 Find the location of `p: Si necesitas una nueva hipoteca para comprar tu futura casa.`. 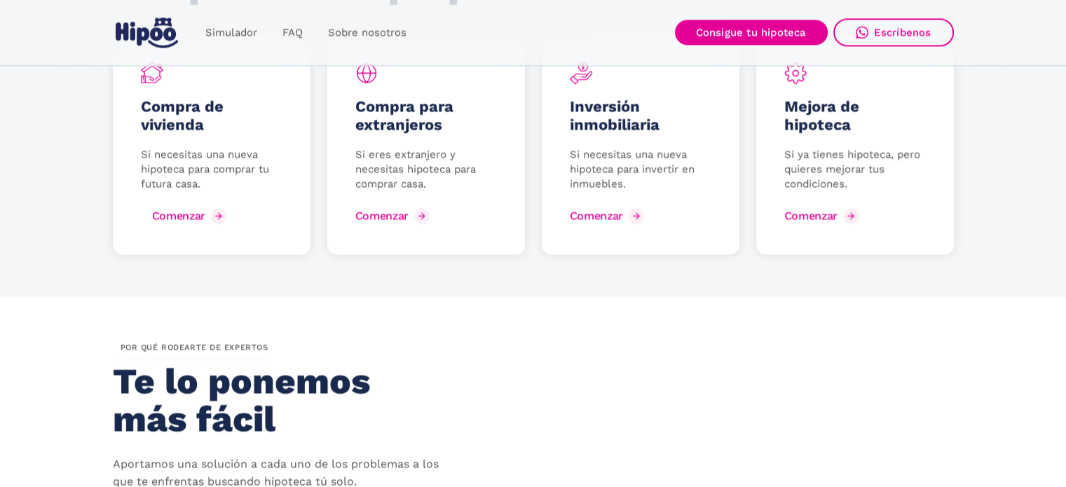

p: Si necesitas una nueva hipoteca para comprar tu futura casa. is located at coordinates (212, 169).